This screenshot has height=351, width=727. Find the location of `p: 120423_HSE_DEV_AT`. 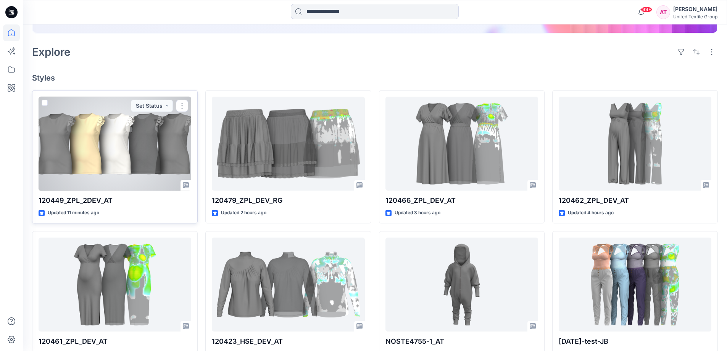

p: 120423_HSE_DEV_AT is located at coordinates (288, 341).